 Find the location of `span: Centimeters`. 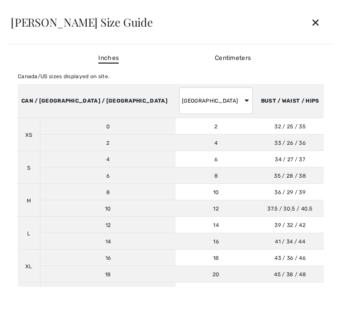

span: Centimeters is located at coordinates (233, 58).